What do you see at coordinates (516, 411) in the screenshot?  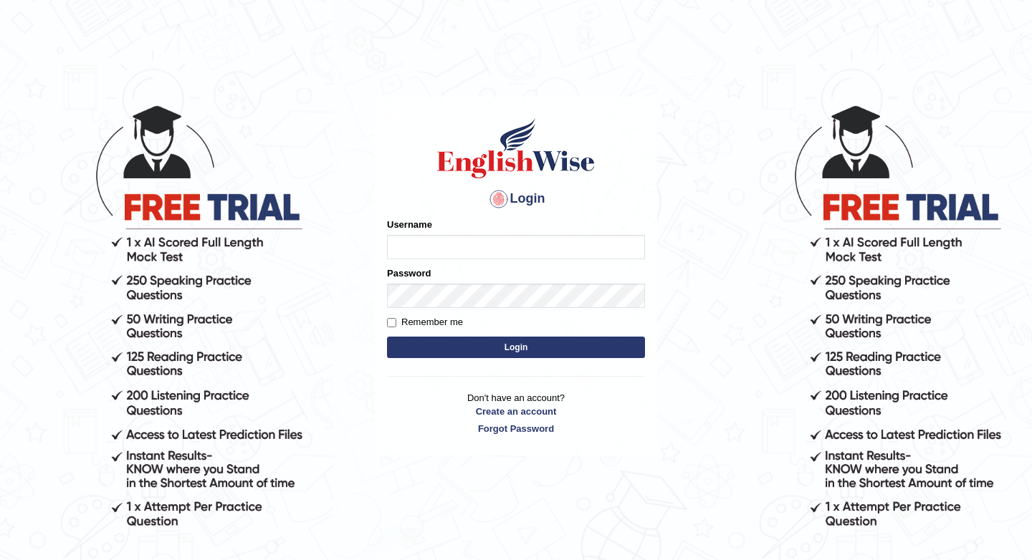 I see `a: Create an account` at bounding box center [516, 411].